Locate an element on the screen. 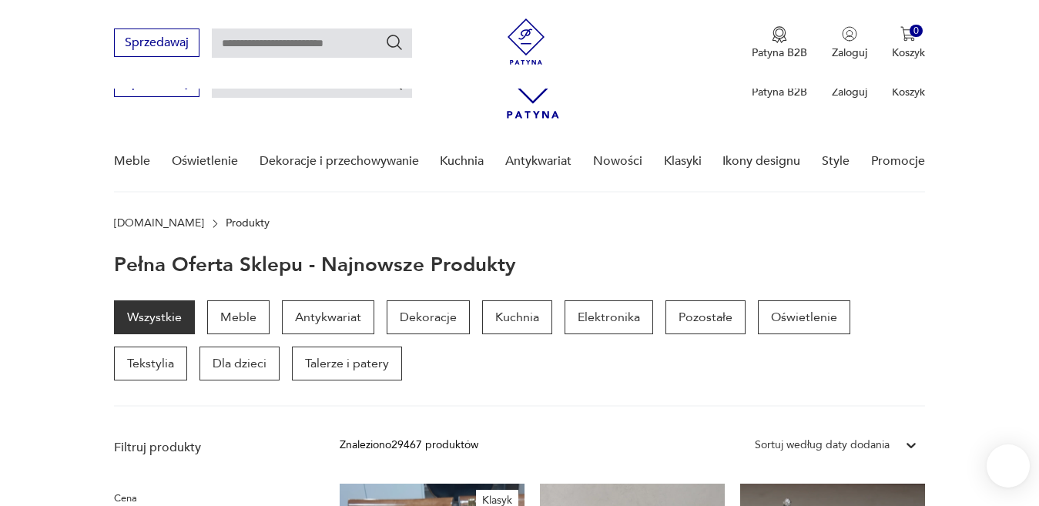 This screenshot has width=1039, height=506. p: Filtruj produkty is located at coordinates (208, 448).